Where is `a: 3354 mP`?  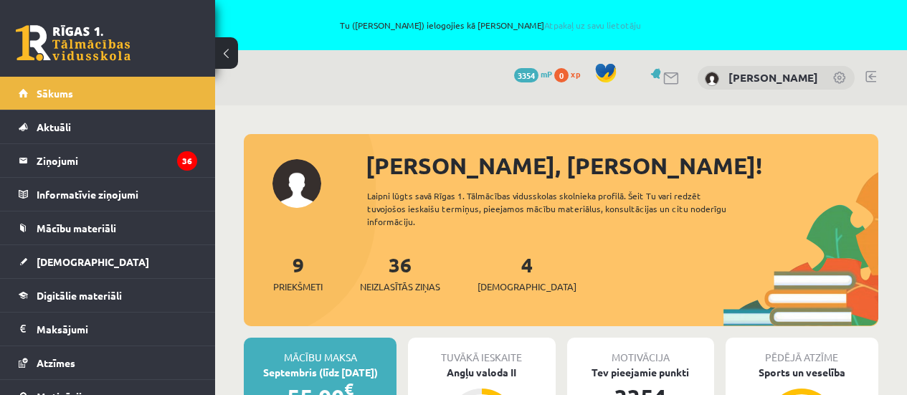 a: 3354 mP is located at coordinates (533, 74).